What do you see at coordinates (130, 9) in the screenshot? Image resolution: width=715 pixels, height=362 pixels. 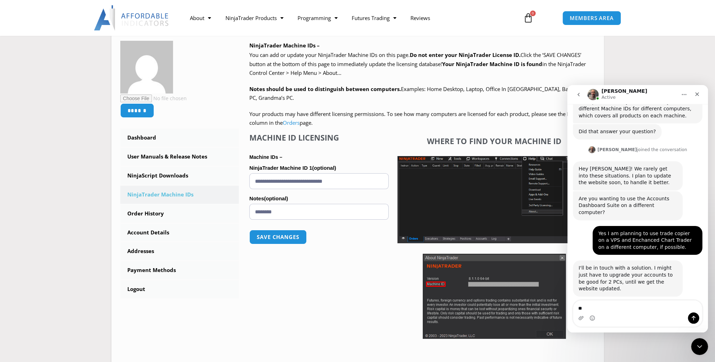 I see `div: Close` at bounding box center [130, 9].